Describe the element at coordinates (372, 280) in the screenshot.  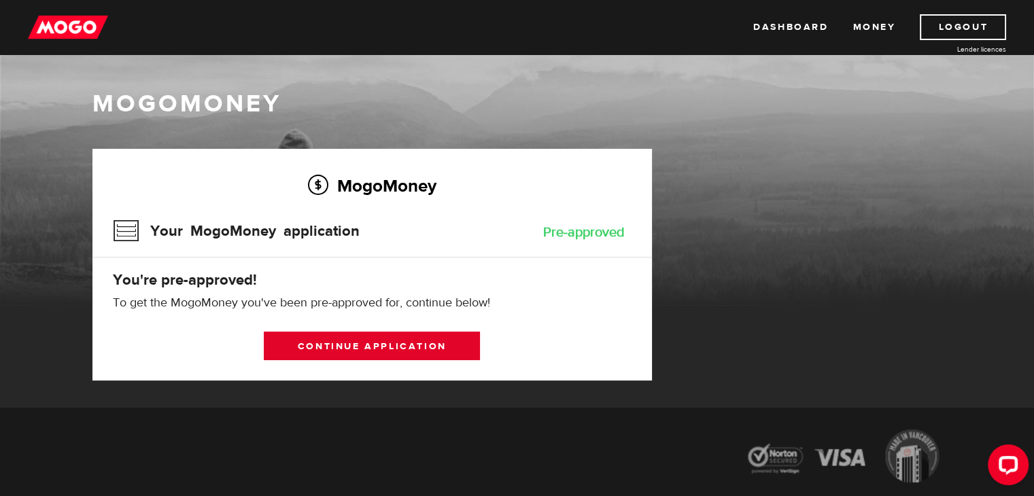
I see `h4: You're pre-approved!` at that location.